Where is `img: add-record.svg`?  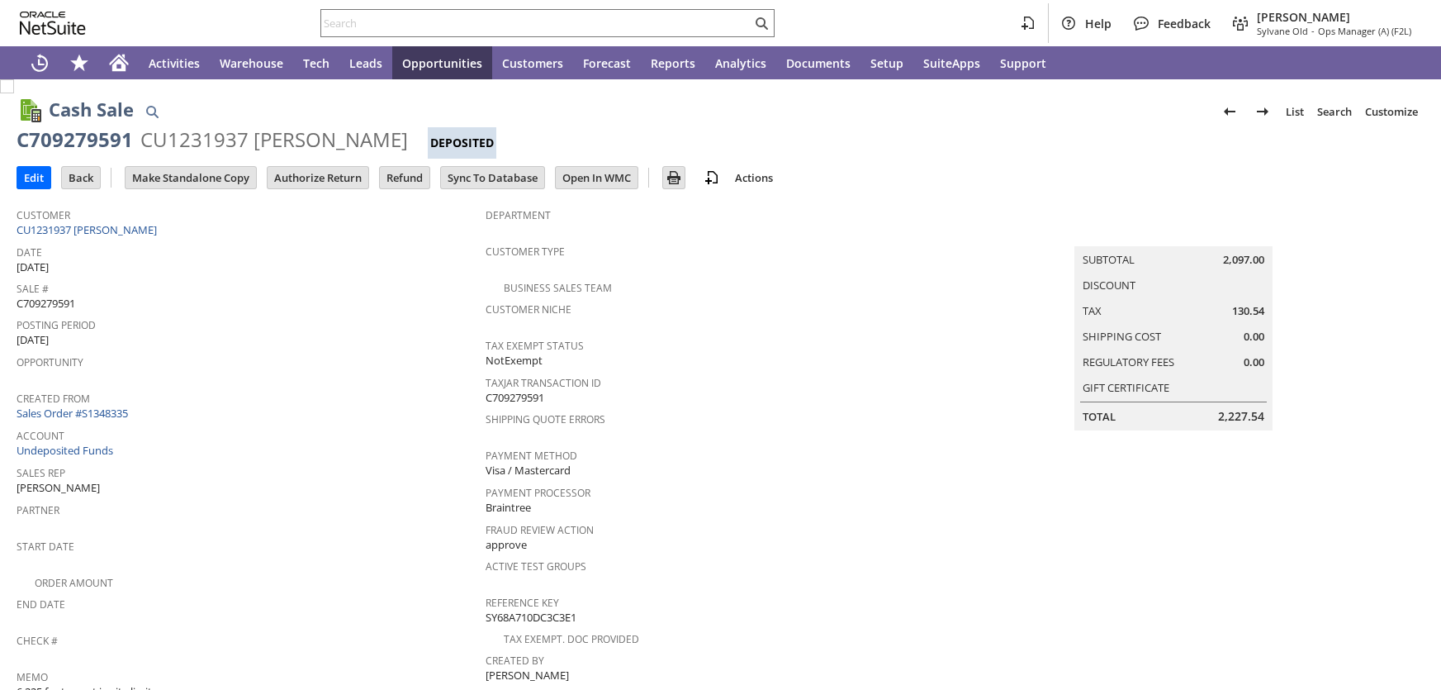 img: add-record.svg is located at coordinates (712, 178).